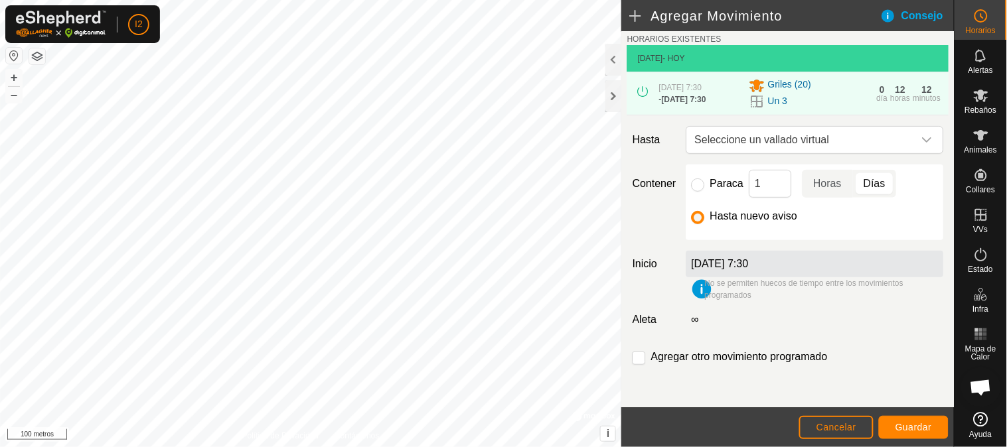  I want to click on font: Paraca, so click(726, 183).